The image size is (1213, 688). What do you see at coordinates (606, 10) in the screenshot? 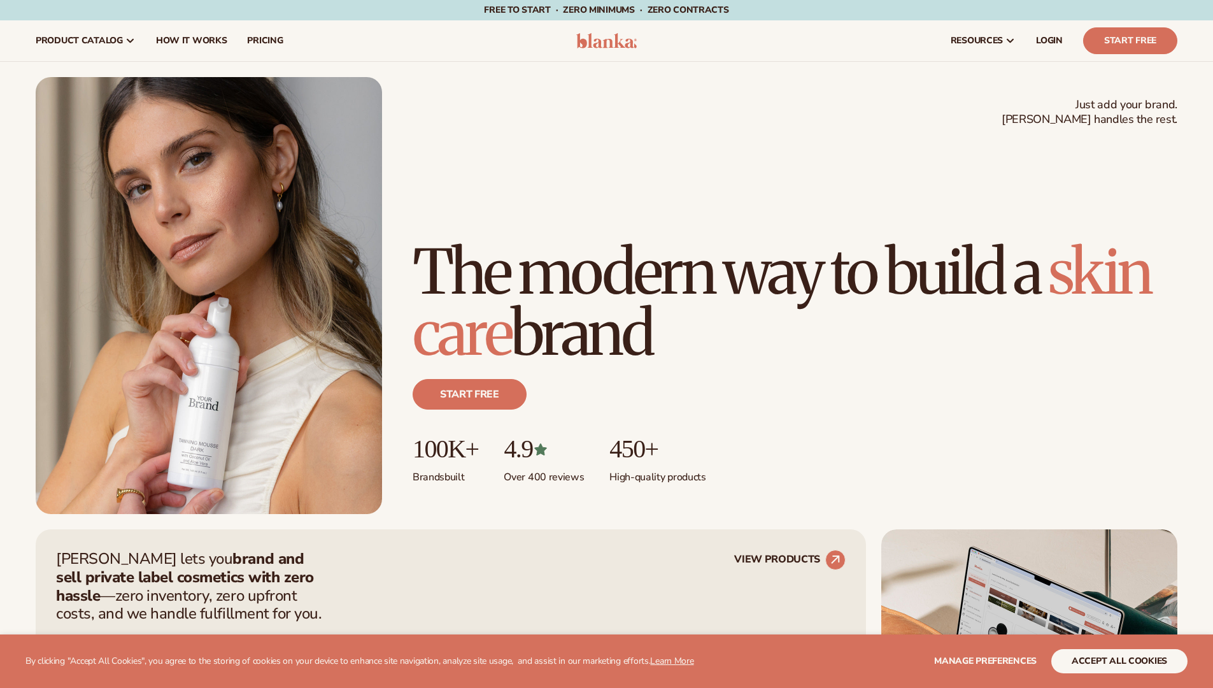
I see `span: Free to start · ZERO minimums · ZERO contracts` at bounding box center [606, 10].